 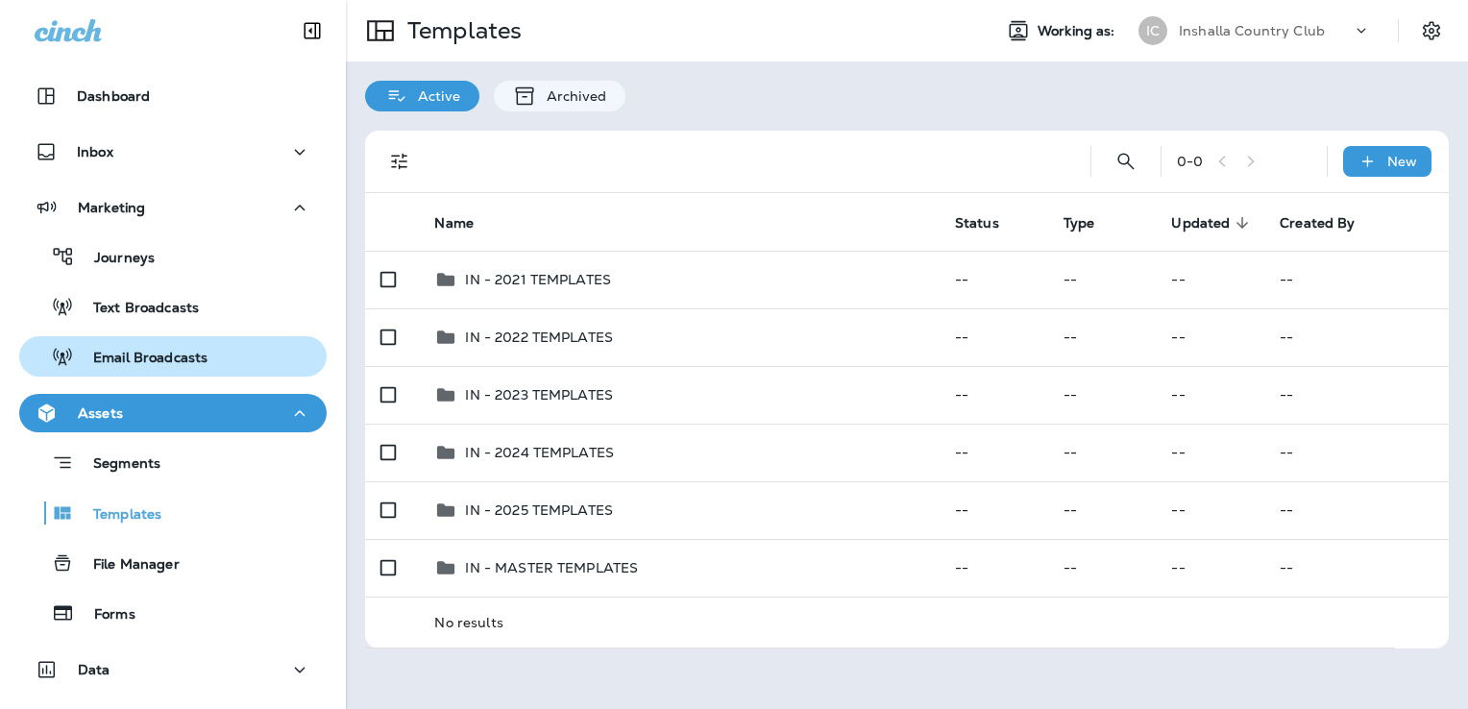 I want to click on p: IN - 2023 TEMPLATES, so click(x=539, y=395).